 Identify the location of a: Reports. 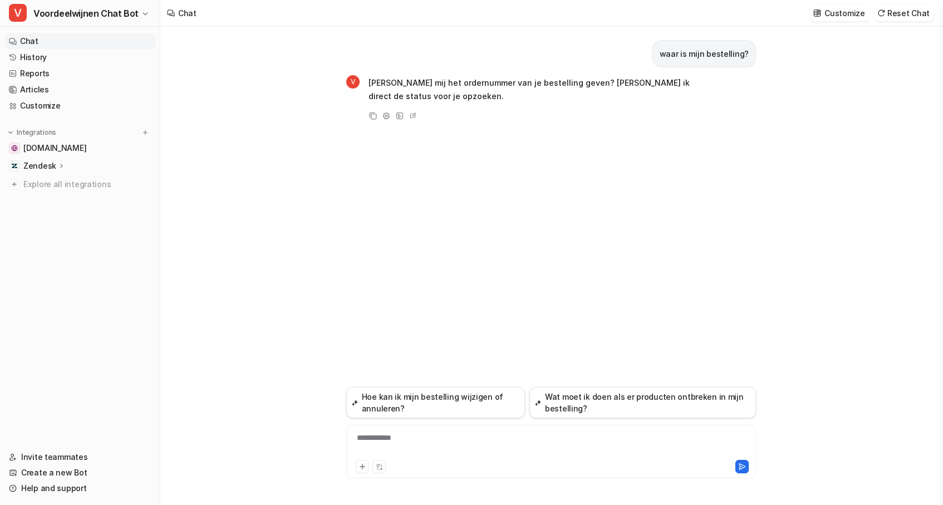
(80, 73).